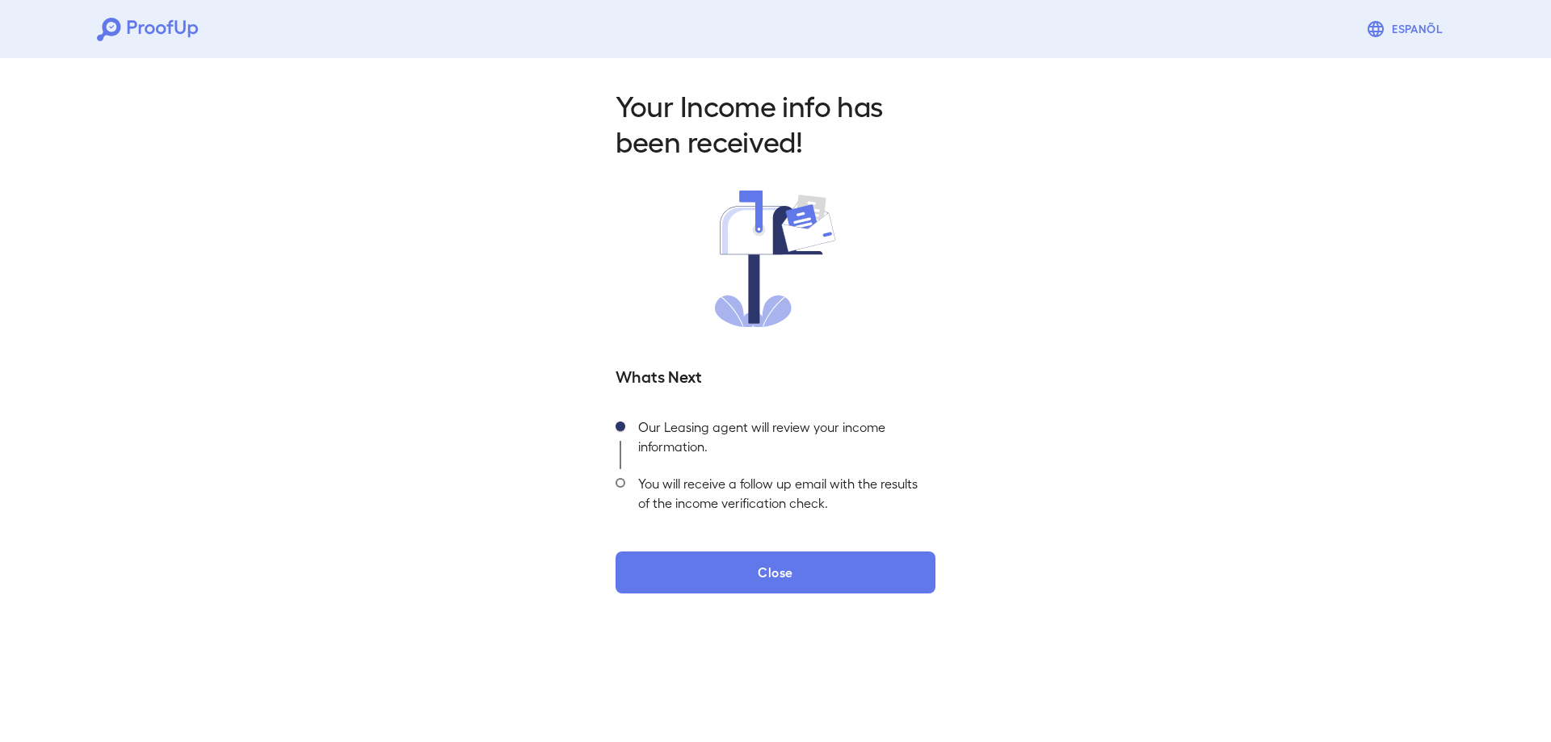 This screenshot has width=1551, height=742. What do you see at coordinates (780, 441) in the screenshot?
I see `div: Our Leasing agent will review your income information.` at bounding box center [780, 441].